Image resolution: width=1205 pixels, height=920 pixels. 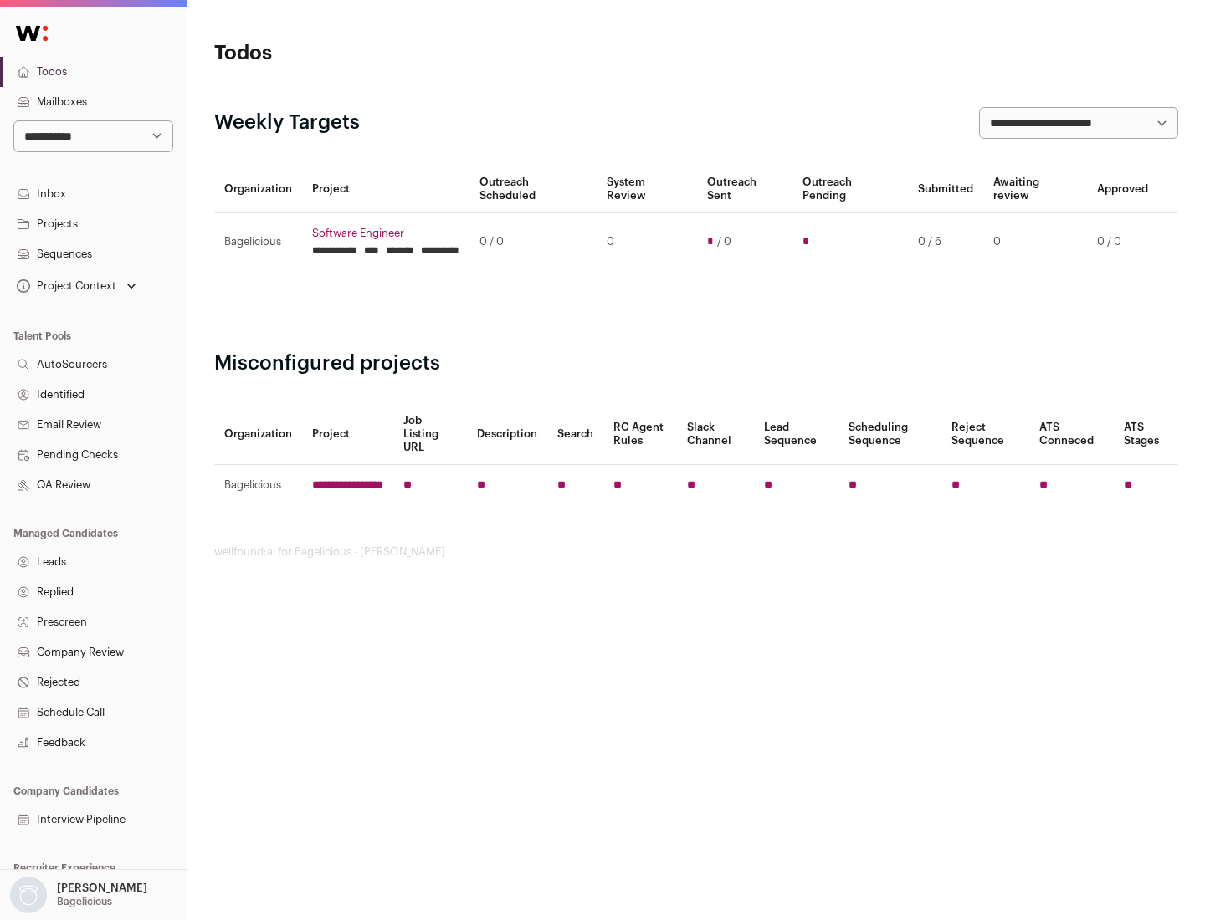 What do you see at coordinates (696, 364) in the screenshot?
I see `h2: Misconfigured projects` at bounding box center [696, 364].